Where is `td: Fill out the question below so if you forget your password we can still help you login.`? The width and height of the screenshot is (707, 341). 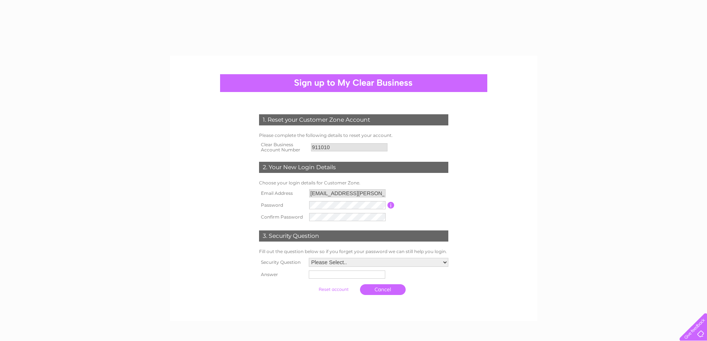
td: Fill out the question below so if you forget your password we can still help you login. is located at coordinates (354, 252).